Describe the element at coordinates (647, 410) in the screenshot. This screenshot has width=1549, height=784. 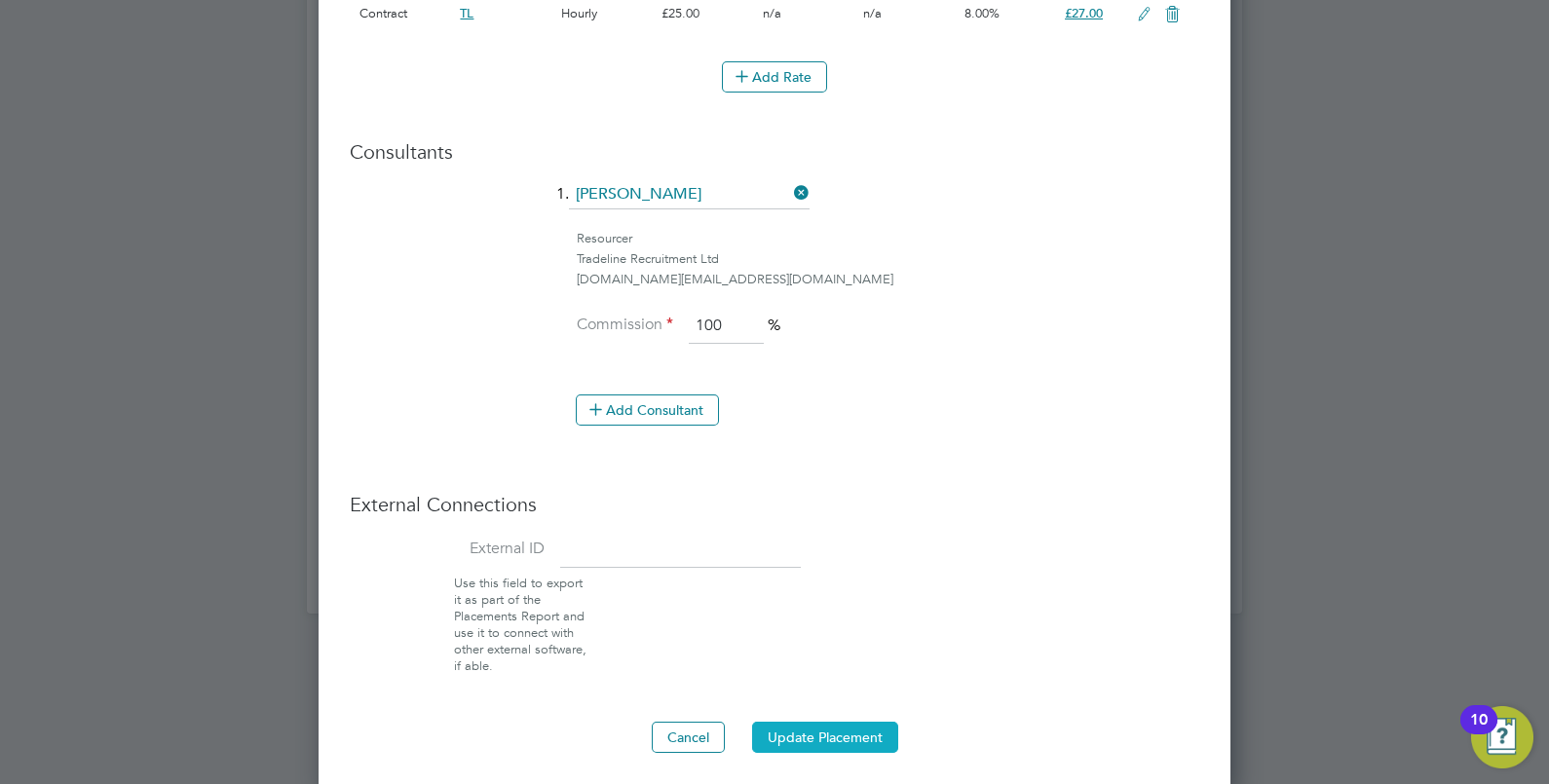
I see `button: Add Consultant` at that location.